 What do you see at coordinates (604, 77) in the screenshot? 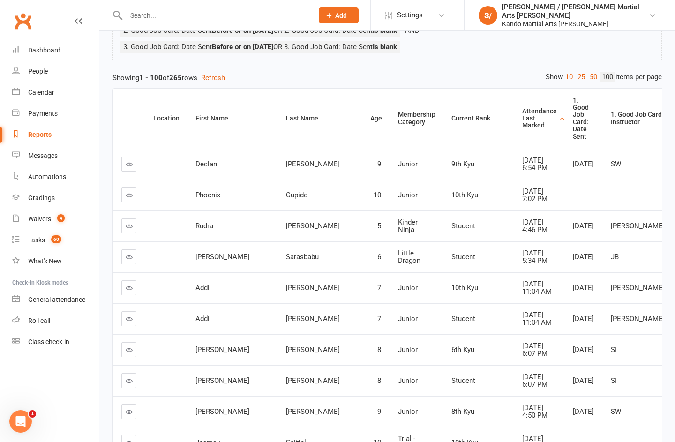
I see `div: Show items per page` at bounding box center [604, 77].